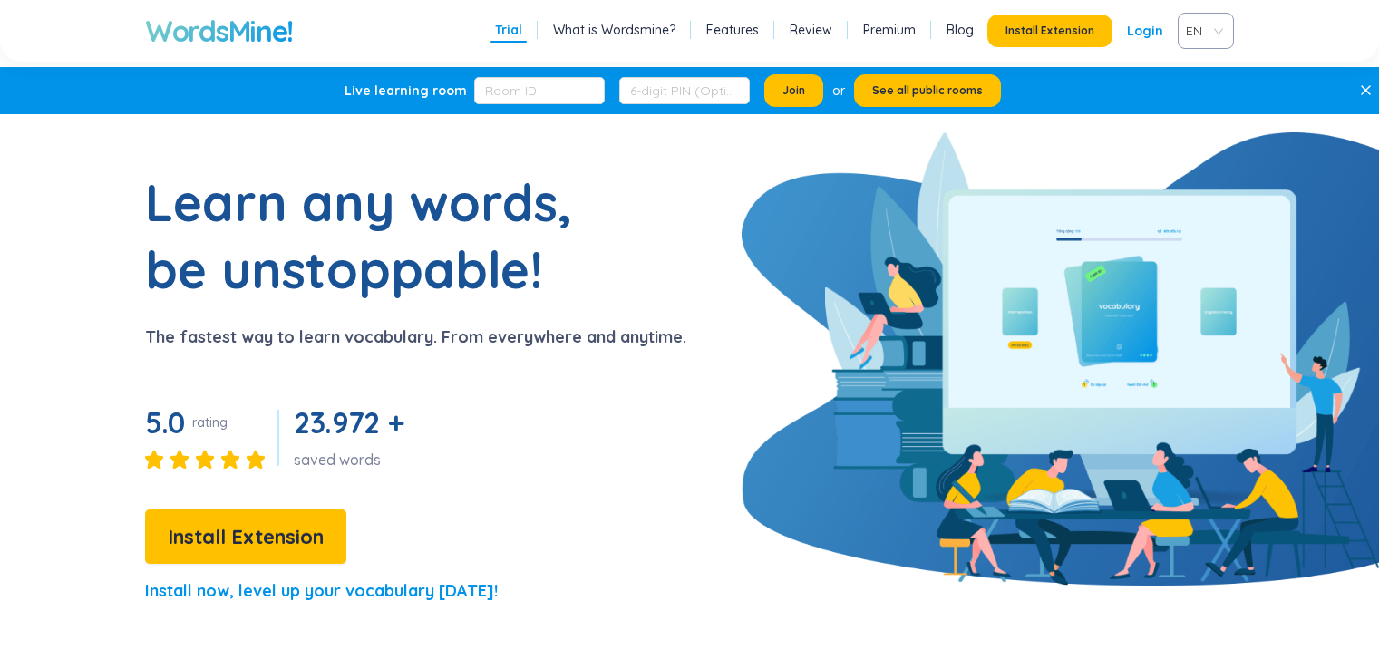 This screenshot has height=669, width=1379. What do you see at coordinates (889, 30) in the screenshot?
I see `a: Premium` at bounding box center [889, 30].